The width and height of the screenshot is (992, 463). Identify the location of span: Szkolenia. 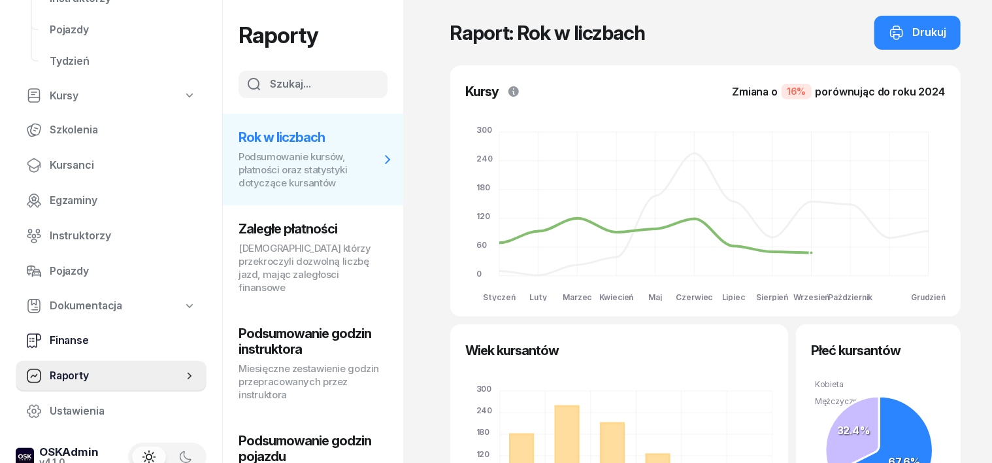
(123, 130).